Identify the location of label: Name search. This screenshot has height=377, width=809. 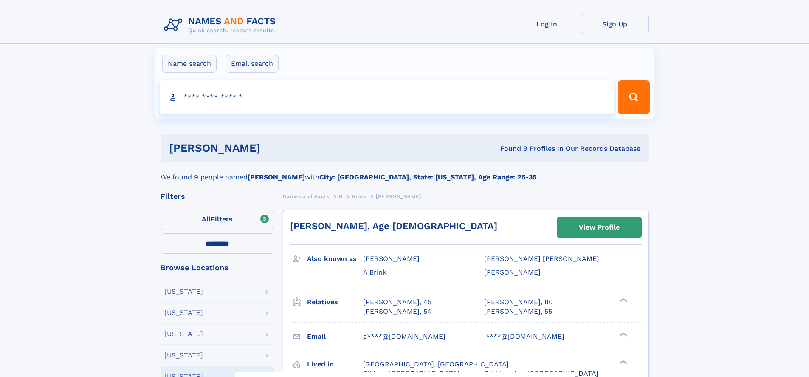
(189, 64).